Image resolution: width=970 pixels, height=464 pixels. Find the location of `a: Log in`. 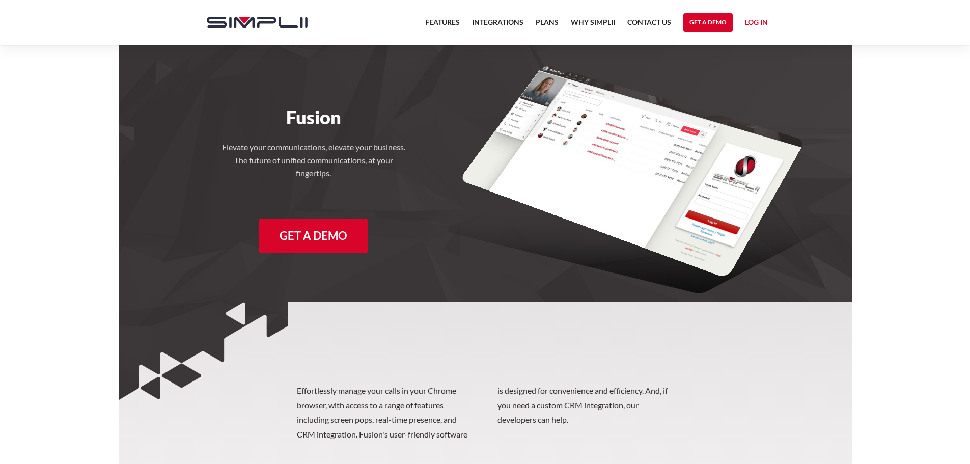

a: Log in is located at coordinates (756, 24).